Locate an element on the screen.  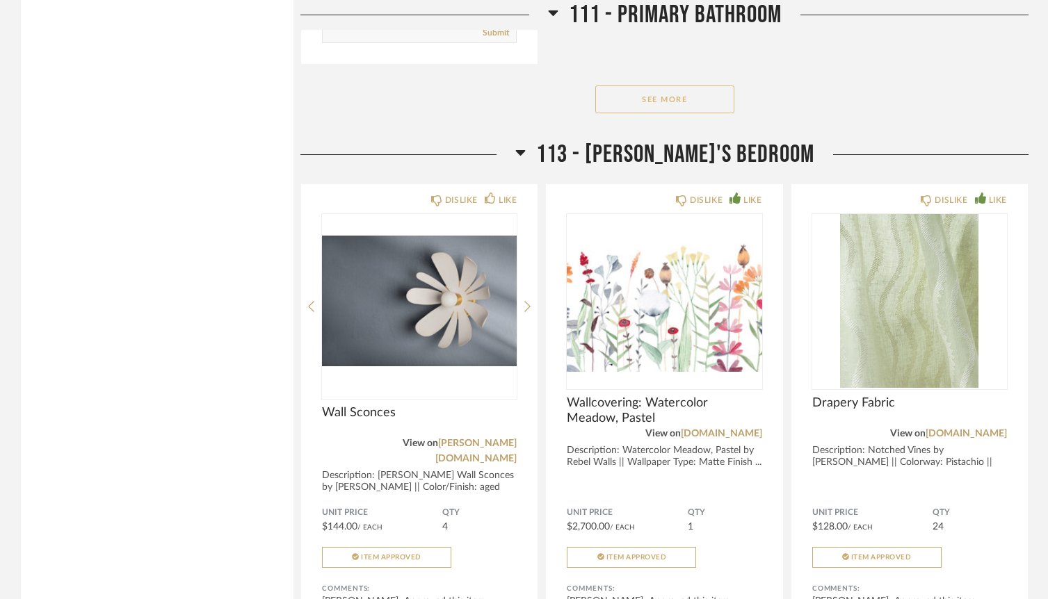
span: Wall Sconces is located at coordinates (419, 413).